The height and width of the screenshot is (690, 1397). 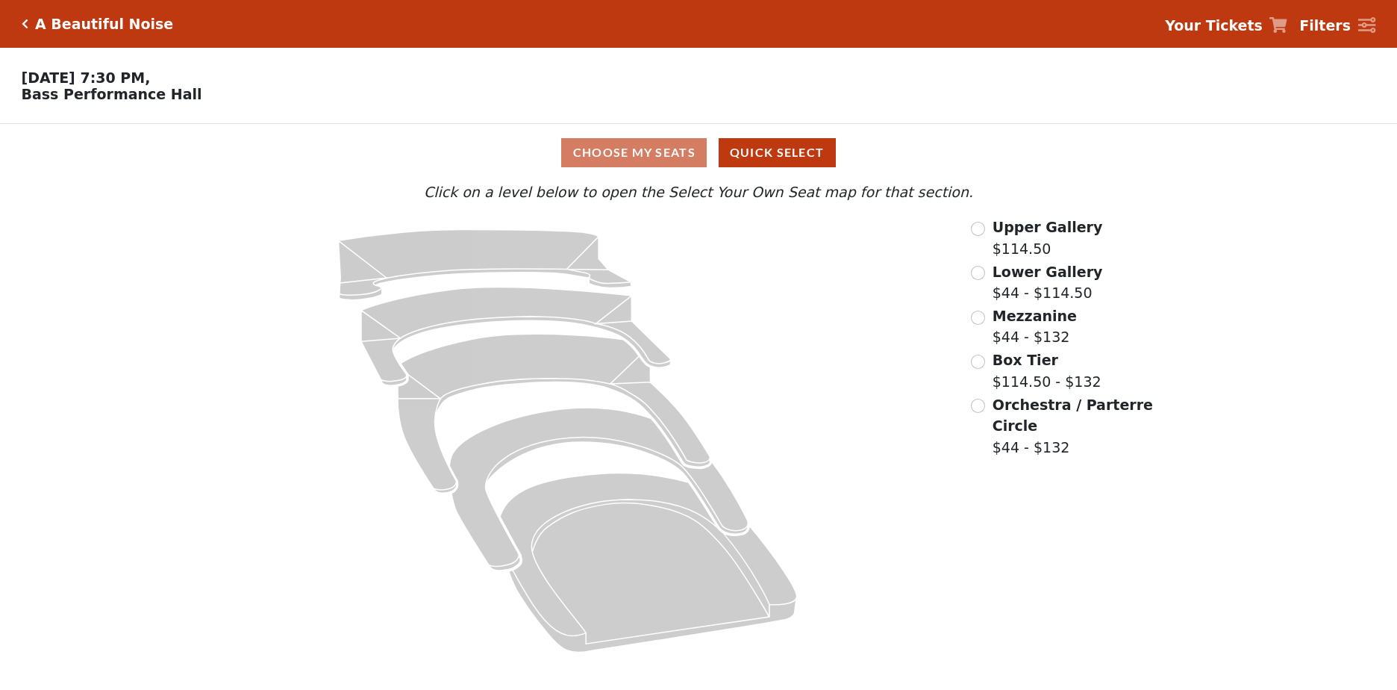 What do you see at coordinates (1214, 25) in the screenshot?
I see `strong: Your Tickets` at bounding box center [1214, 25].